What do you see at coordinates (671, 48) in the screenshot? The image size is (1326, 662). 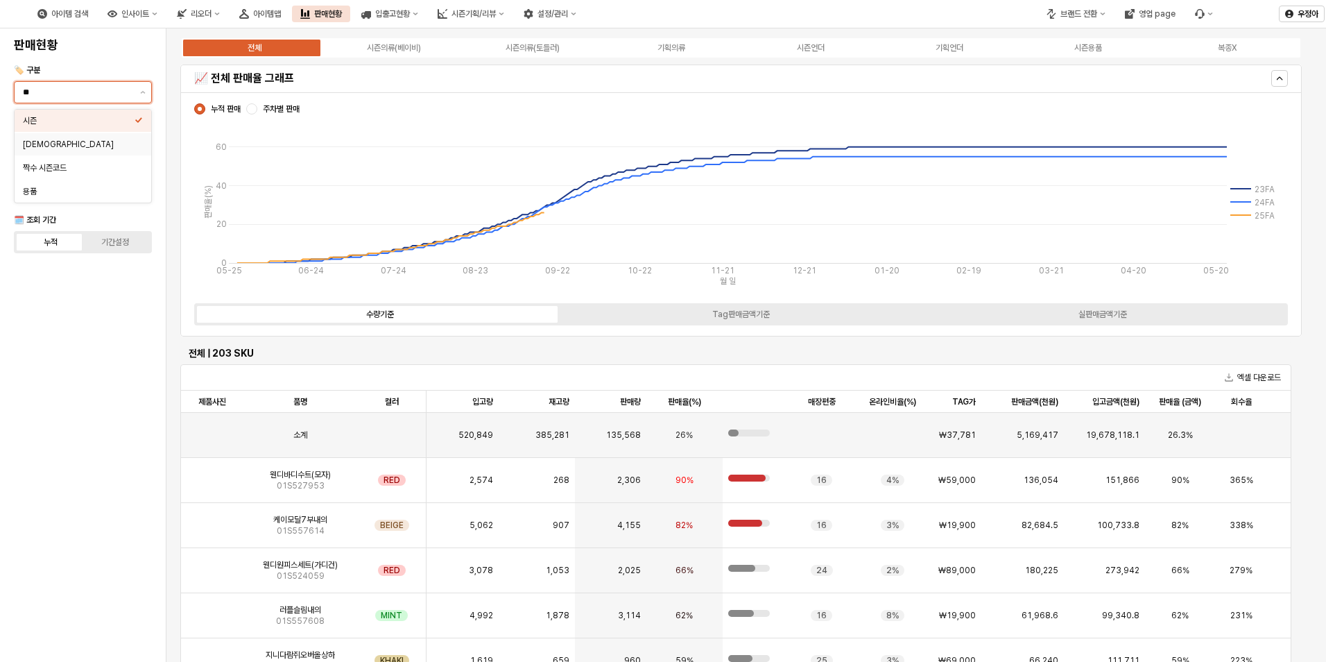 I see `label: 기획의류` at bounding box center [671, 48].